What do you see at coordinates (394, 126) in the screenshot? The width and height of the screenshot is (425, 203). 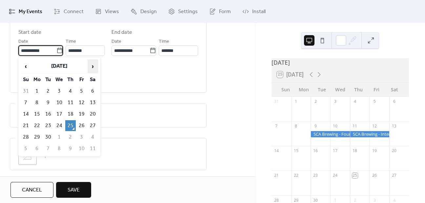 I see `div: 13` at bounding box center [394, 126].